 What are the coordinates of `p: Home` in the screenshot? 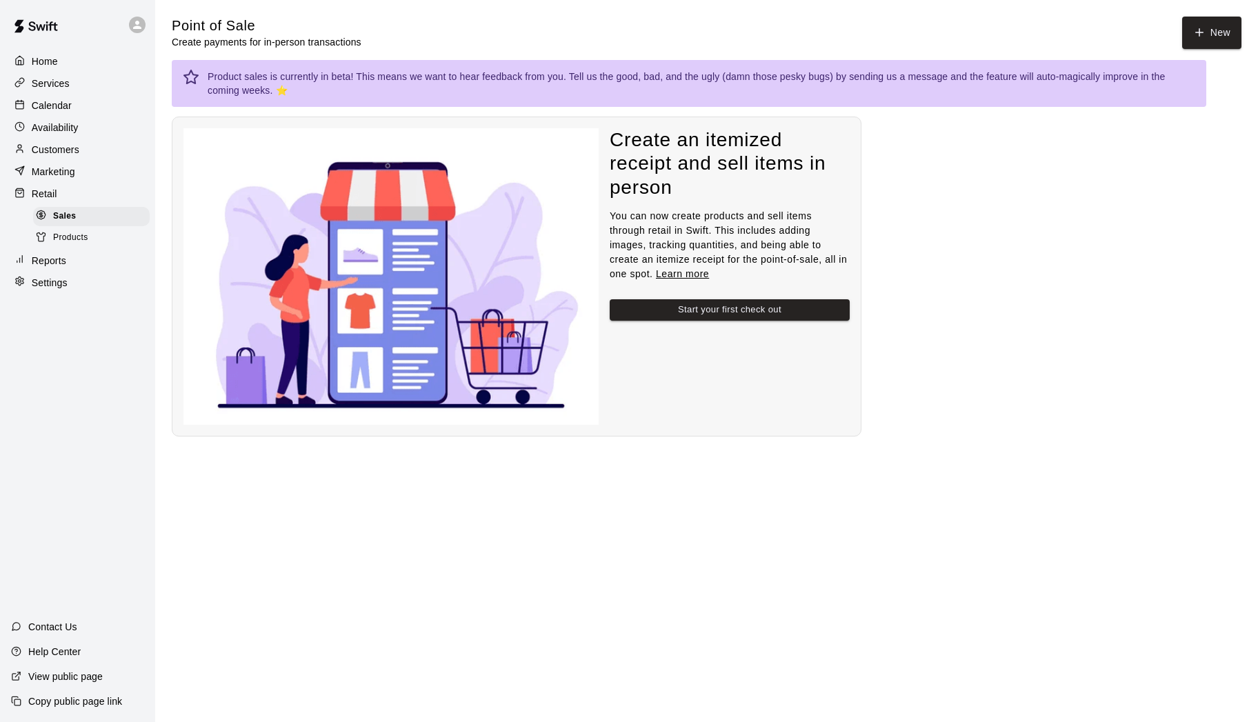 It's located at (45, 61).